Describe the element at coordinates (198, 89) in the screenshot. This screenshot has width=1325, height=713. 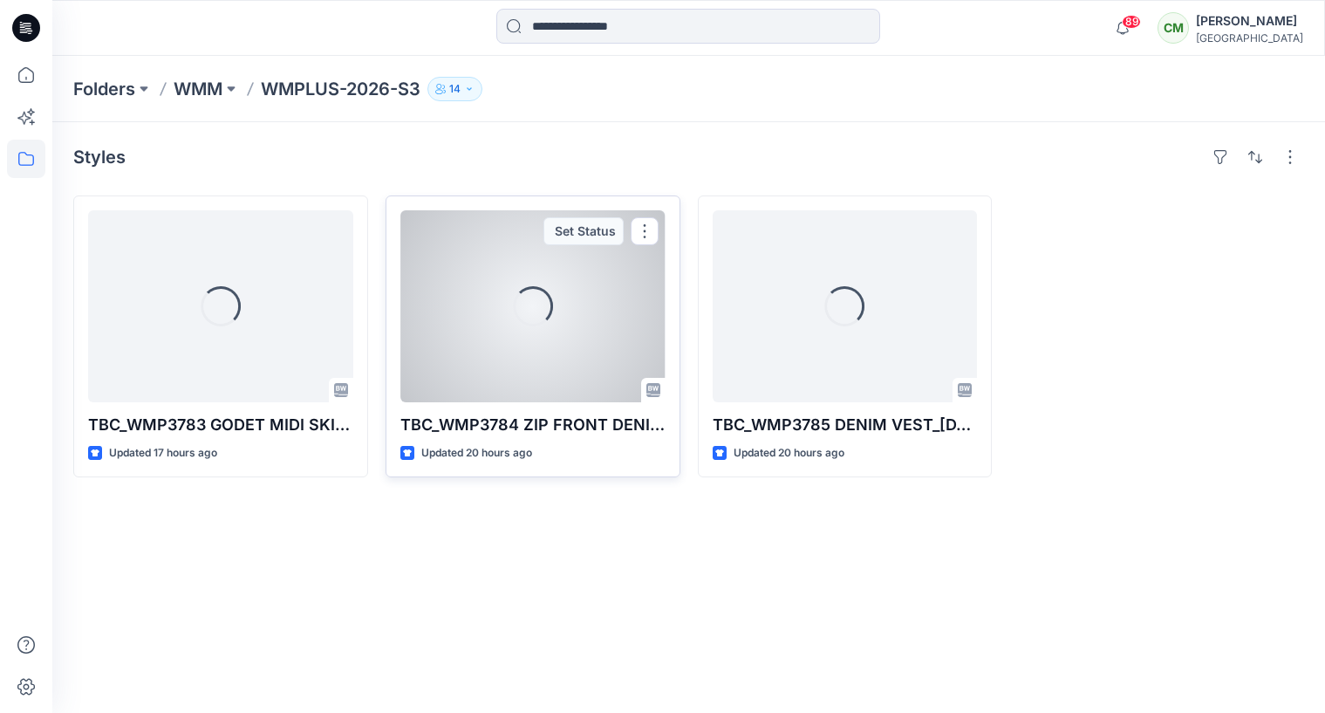
I see `p: WMM` at that location.